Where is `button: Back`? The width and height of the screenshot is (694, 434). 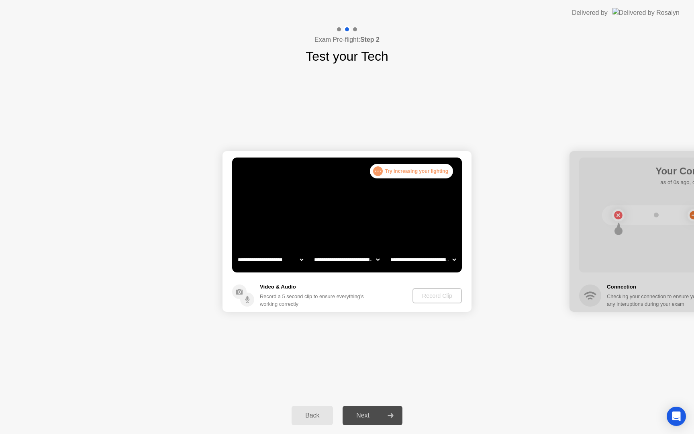
button: Back is located at coordinates (312, 416).